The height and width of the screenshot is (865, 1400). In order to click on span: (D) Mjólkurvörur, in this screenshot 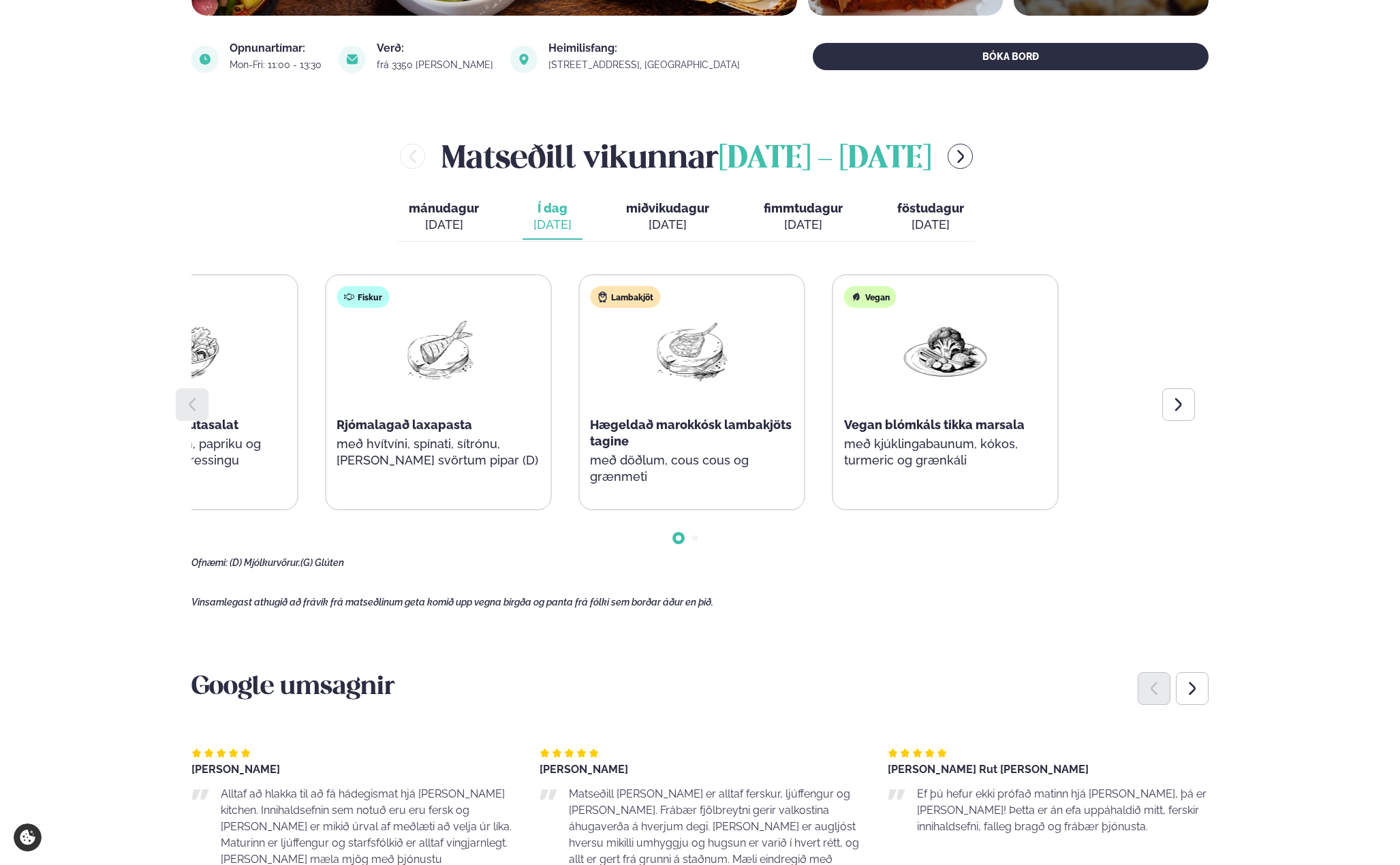, I will do `click(265, 562)`.